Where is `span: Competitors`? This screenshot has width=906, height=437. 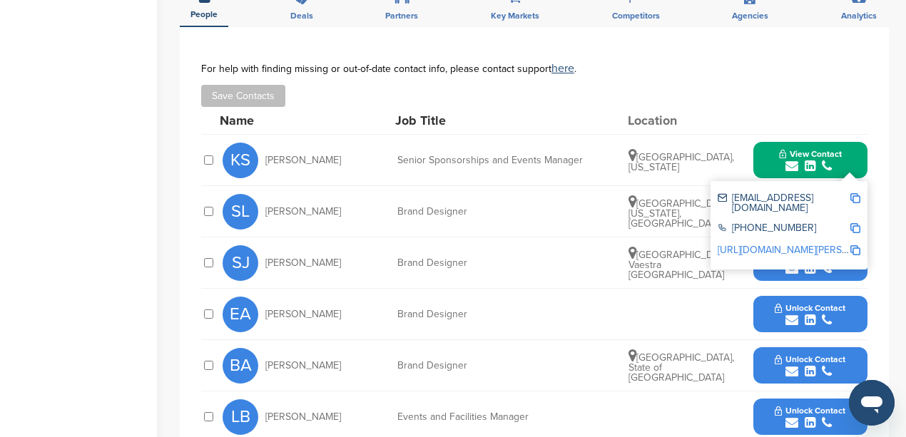 span: Competitors is located at coordinates (635, 16).